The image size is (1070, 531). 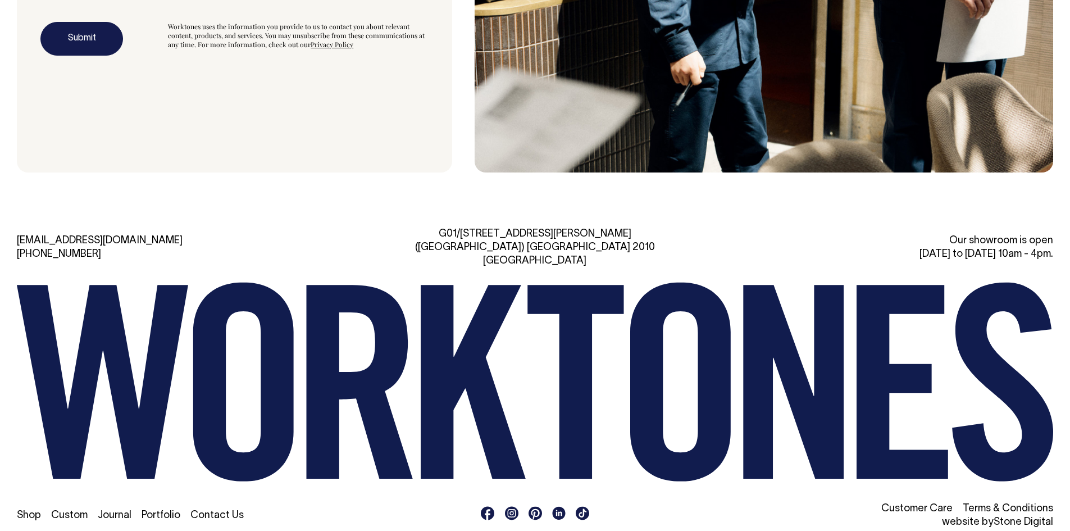 What do you see at coordinates (217, 515) in the screenshot?
I see `a: Contact Us` at bounding box center [217, 515].